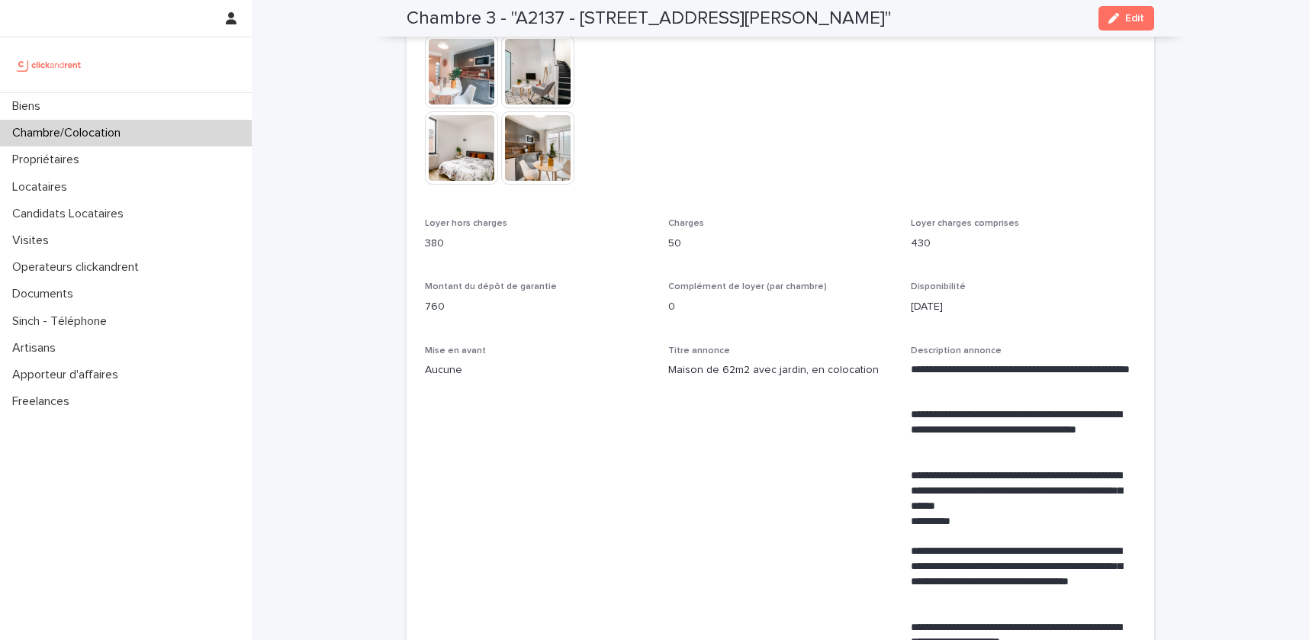 This screenshot has height=640, width=1309. What do you see at coordinates (49, 65) in the screenshot?
I see `img: UCB0brd3T0yccxBKYDjQ` at bounding box center [49, 65].